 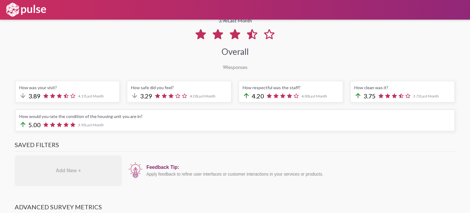 I want to click on div: How respectful was the staff?, so click(x=291, y=87).